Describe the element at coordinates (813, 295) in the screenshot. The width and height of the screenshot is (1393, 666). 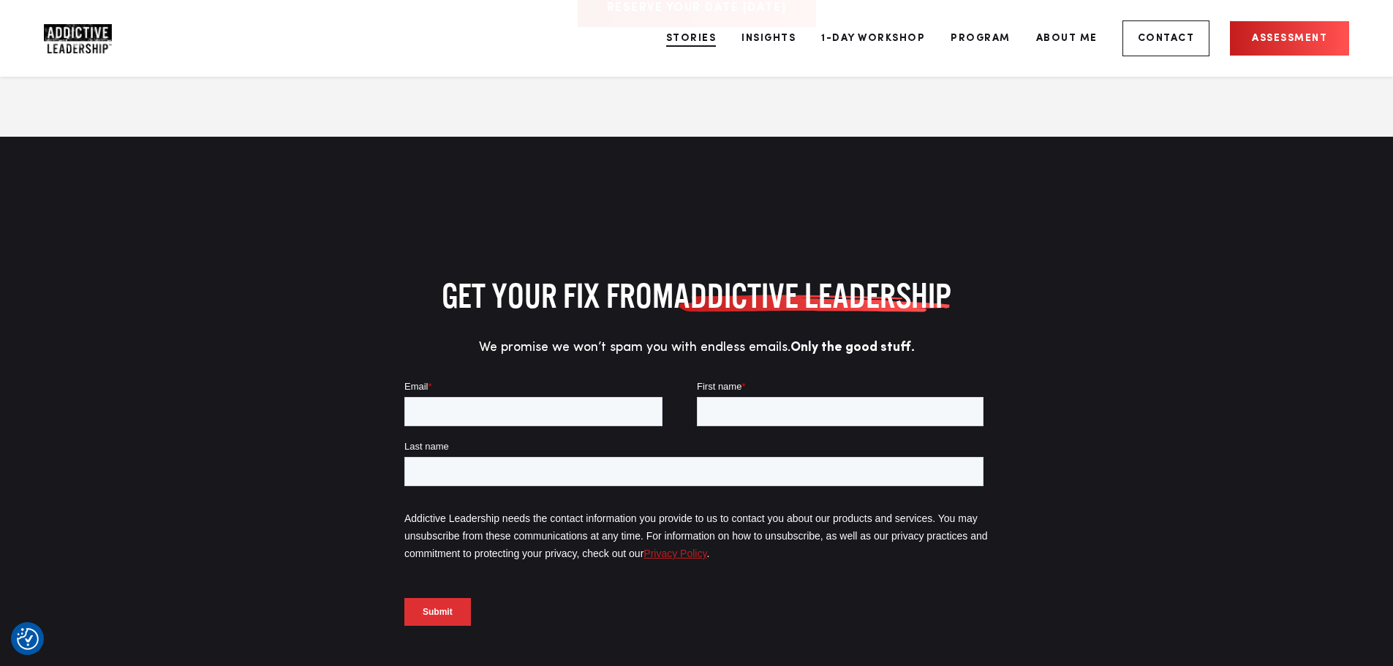
I see `span: Addictive Leadership` at that location.